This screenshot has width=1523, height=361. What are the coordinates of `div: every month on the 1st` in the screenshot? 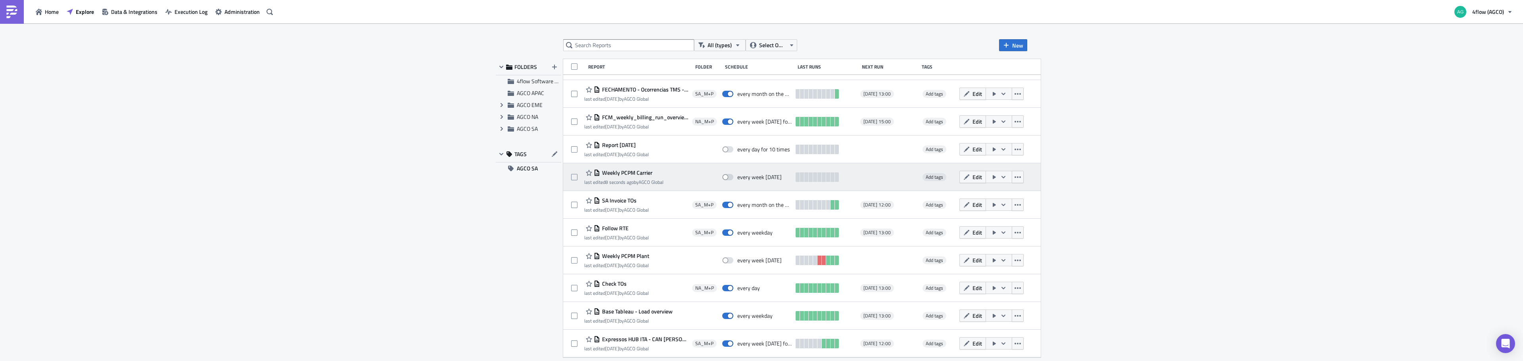 It's located at (765, 205).